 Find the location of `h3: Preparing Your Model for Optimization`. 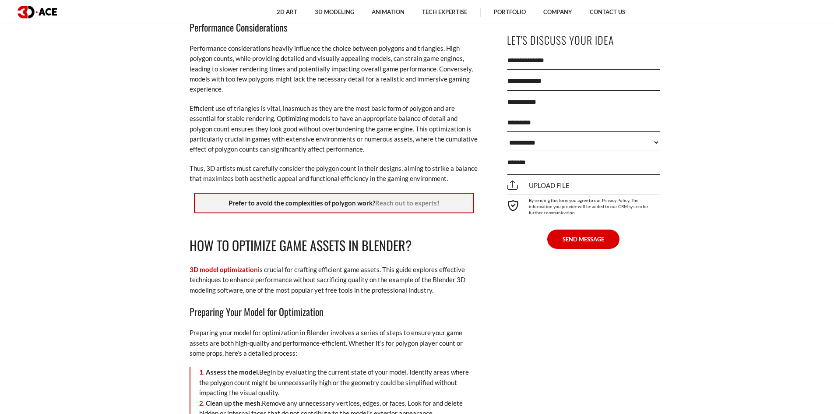

h3: Preparing Your Model for Optimization is located at coordinates (334, 311).